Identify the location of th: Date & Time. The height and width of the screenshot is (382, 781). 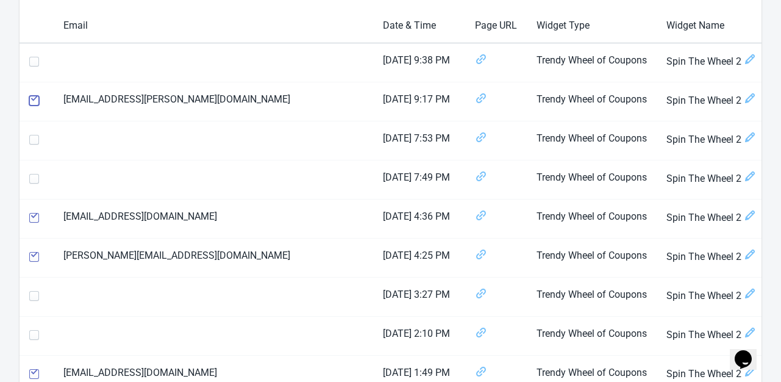
(419, 26).